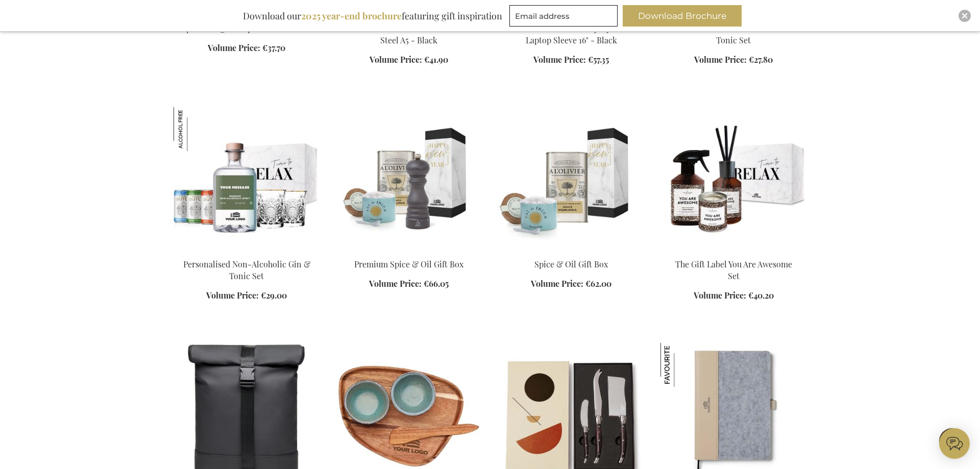 This screenshot has width=980, height=469. Describe the element at coordinates (273, 295) in the screenshot. I see `span: €29.00` at that location.